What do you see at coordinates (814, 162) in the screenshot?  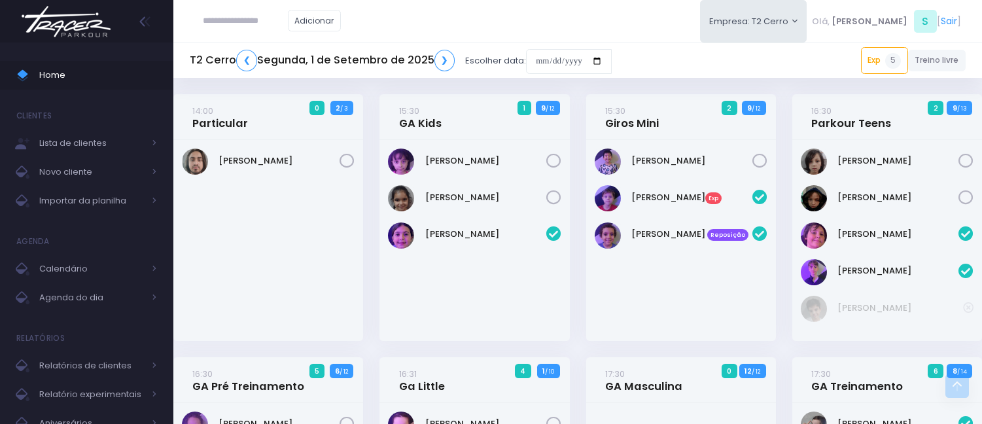 I see `img: Tiê Hokama Massaro` at bounding box center [814, 162].